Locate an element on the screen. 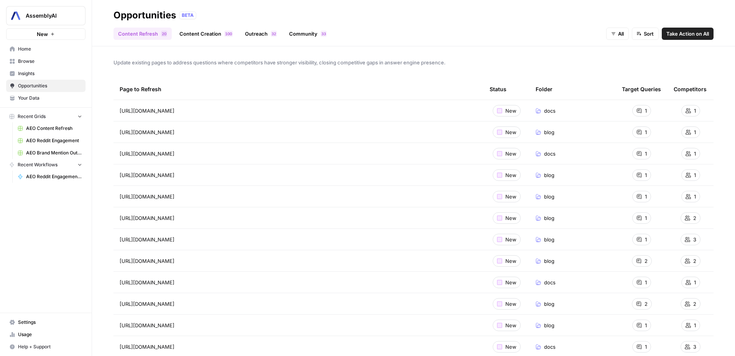  div: Target Queries is located at coordinates (641, 89).